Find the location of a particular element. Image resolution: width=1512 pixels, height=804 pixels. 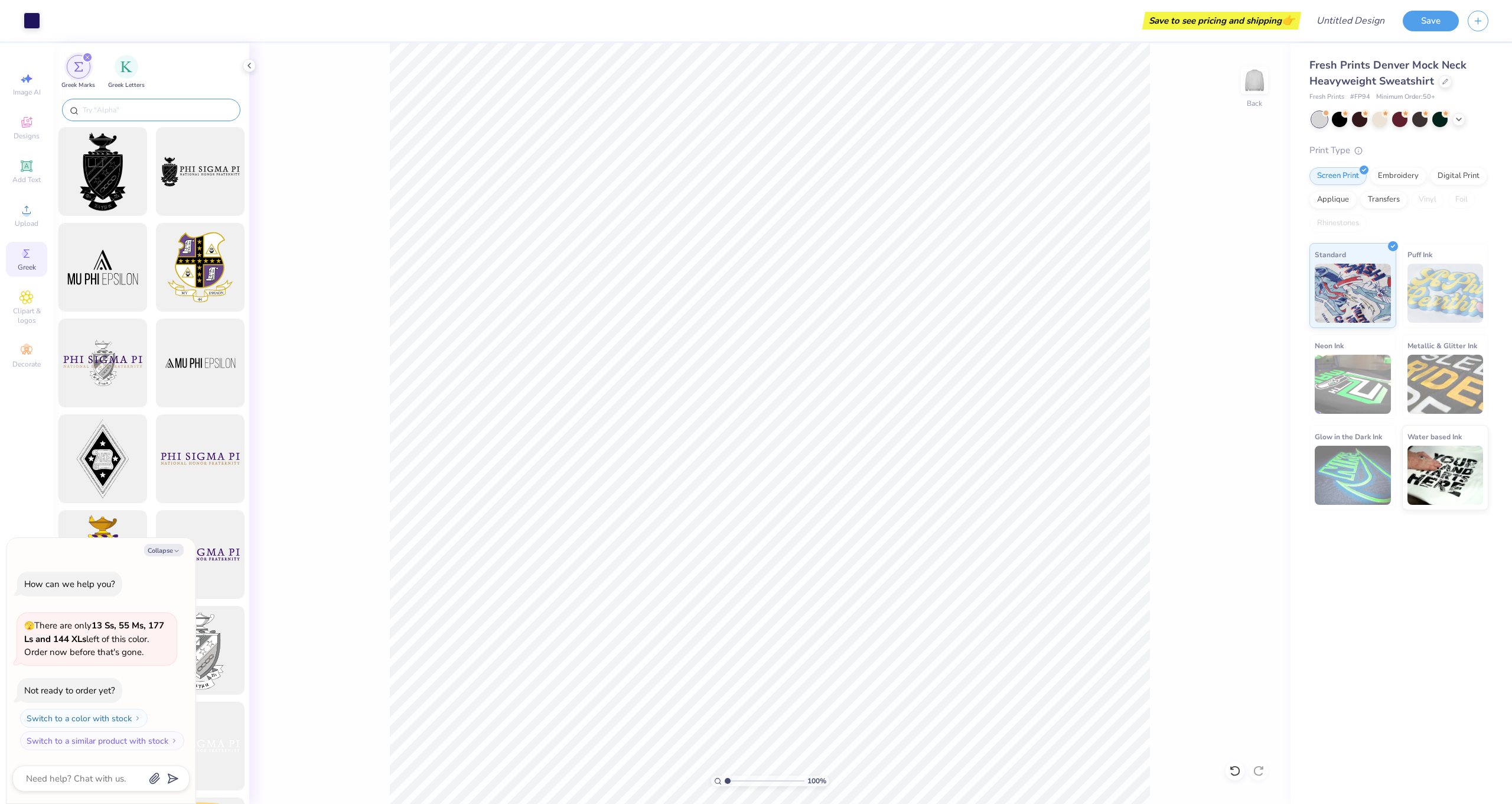

span: Fresh Prints Denver Mock Neck Heavyweight Sweatshirt is located at coordinates (1389, 73).